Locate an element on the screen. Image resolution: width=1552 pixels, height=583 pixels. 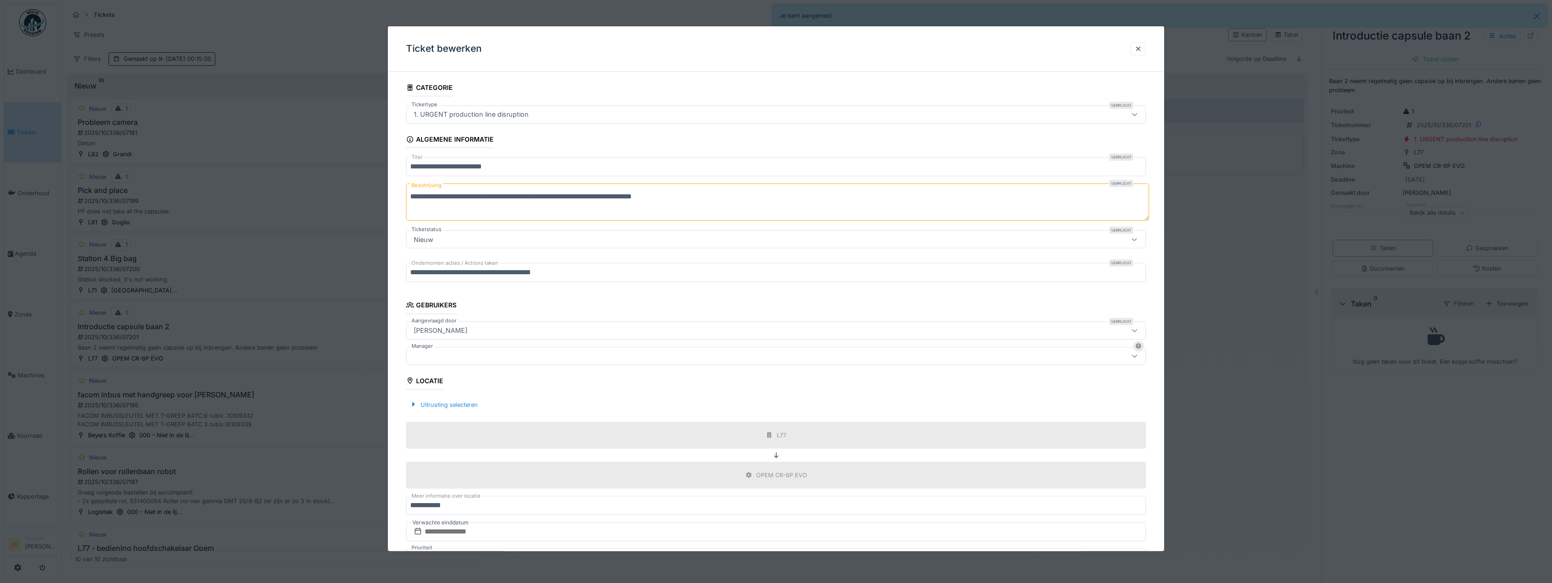
h3: Ticket bewerken is located at coordinates (444, 49).